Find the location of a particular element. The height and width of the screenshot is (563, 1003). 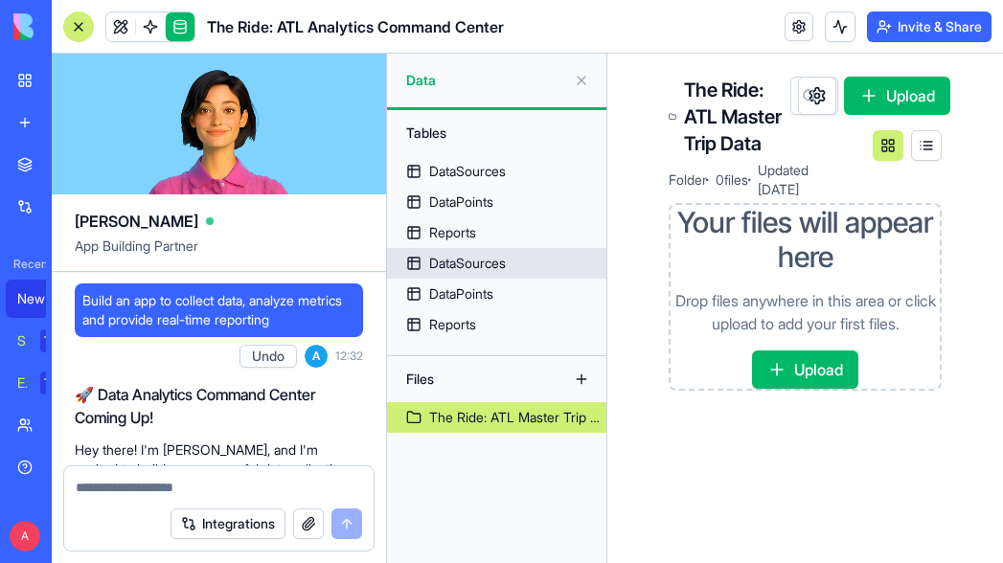

a: Email Marketing GeneratorTRY is located at coordinates (44, 383).